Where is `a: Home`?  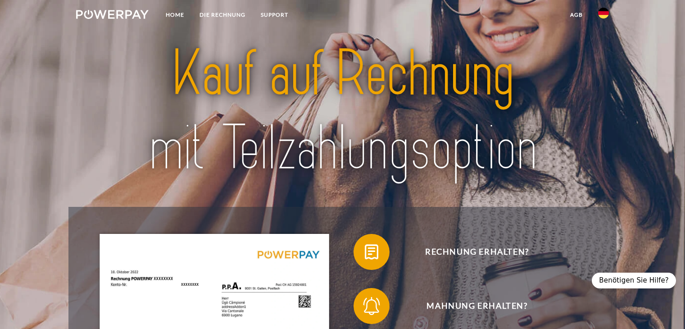 a: Home is located at coordinates (175, 15).